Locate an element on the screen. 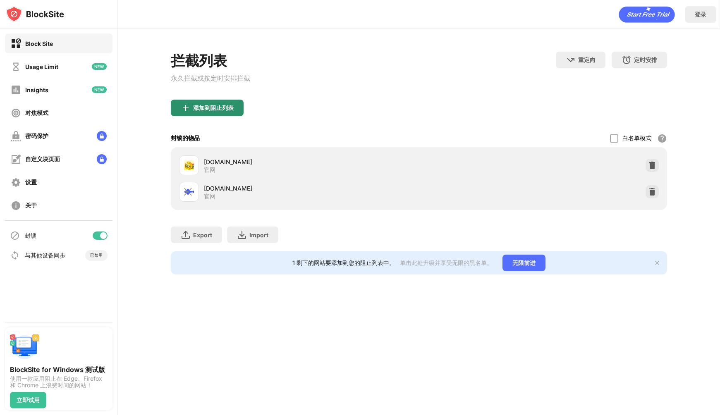 This screenshot has width=720, height=415. div: Usage Limit is located at coordinates (42, 67).